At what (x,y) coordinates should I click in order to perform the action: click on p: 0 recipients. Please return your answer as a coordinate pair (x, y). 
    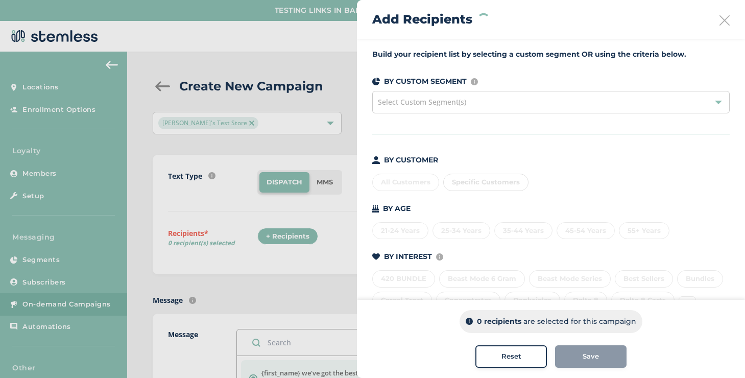
    Looking at the image, I should click on (499, 321).